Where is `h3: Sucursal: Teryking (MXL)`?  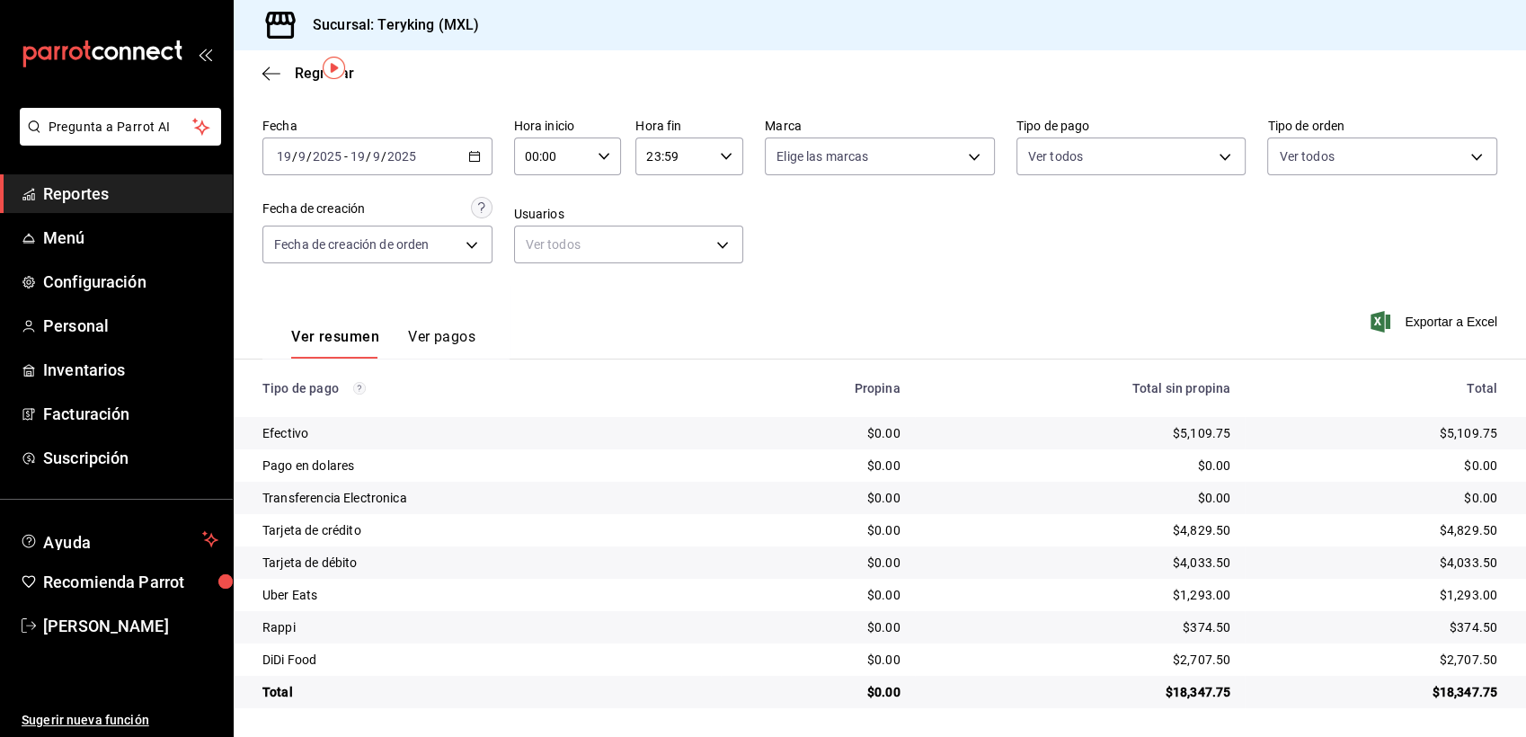
h3: Sucursal: Teryking (MXL) is located at coordinates (388, 25).